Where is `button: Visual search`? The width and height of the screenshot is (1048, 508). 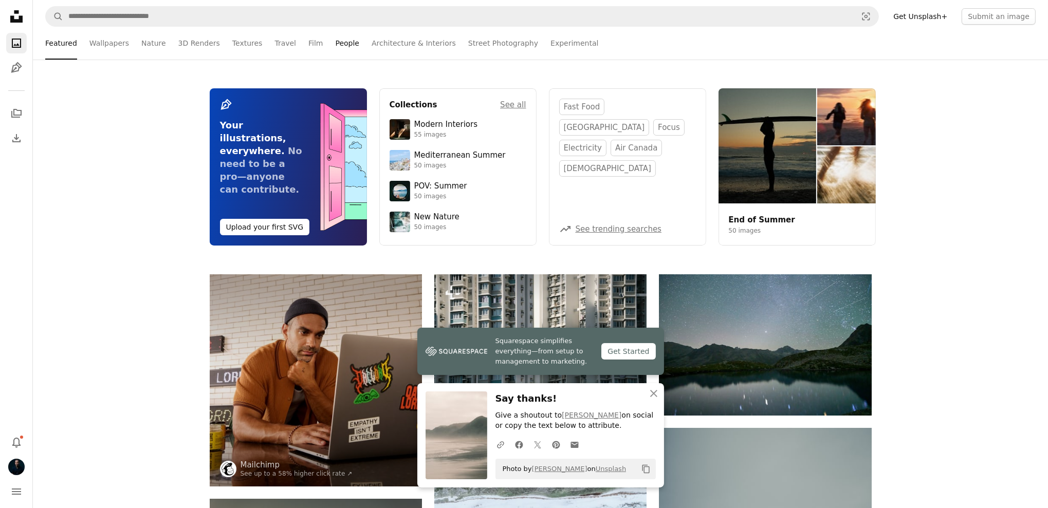 button: Visual search is located at coordinates (866, 16).